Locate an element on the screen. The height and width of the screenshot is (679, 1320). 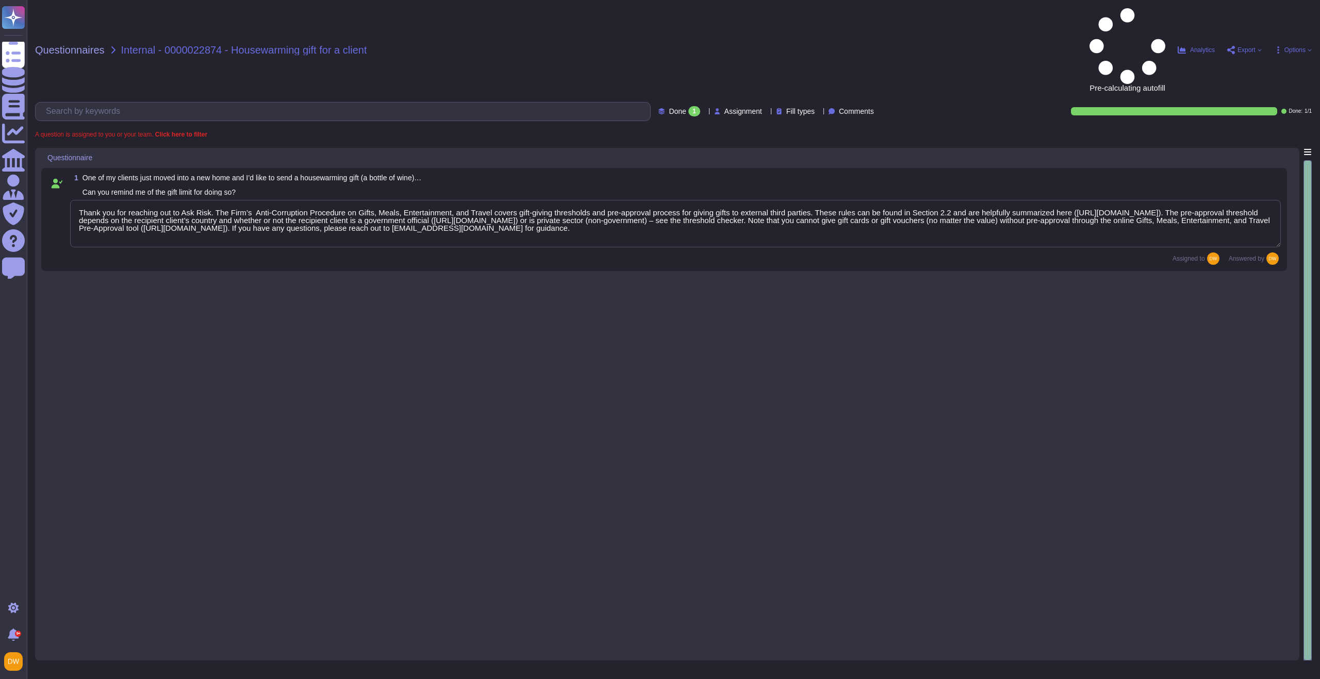
span: Analytics is located at coordinates (1202, 50).